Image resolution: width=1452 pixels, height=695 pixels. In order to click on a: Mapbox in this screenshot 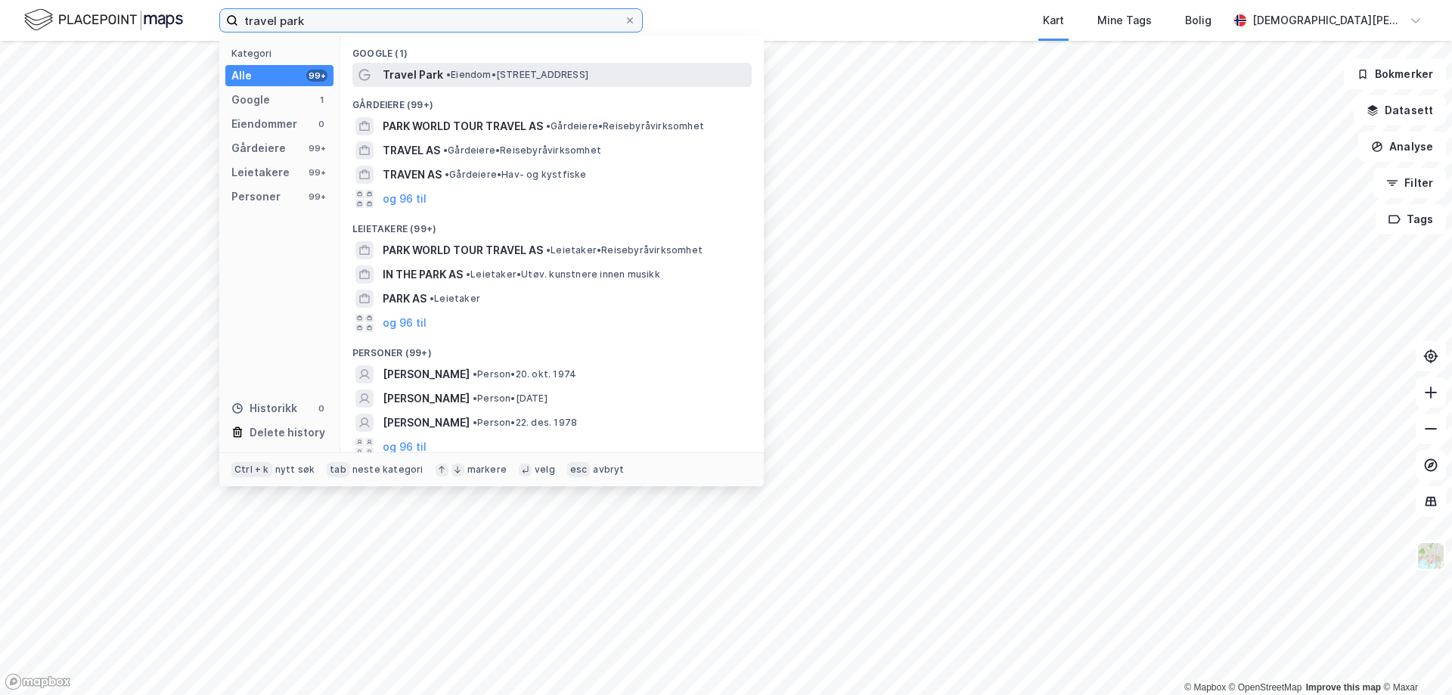, I will do `click(1204, 687)`.